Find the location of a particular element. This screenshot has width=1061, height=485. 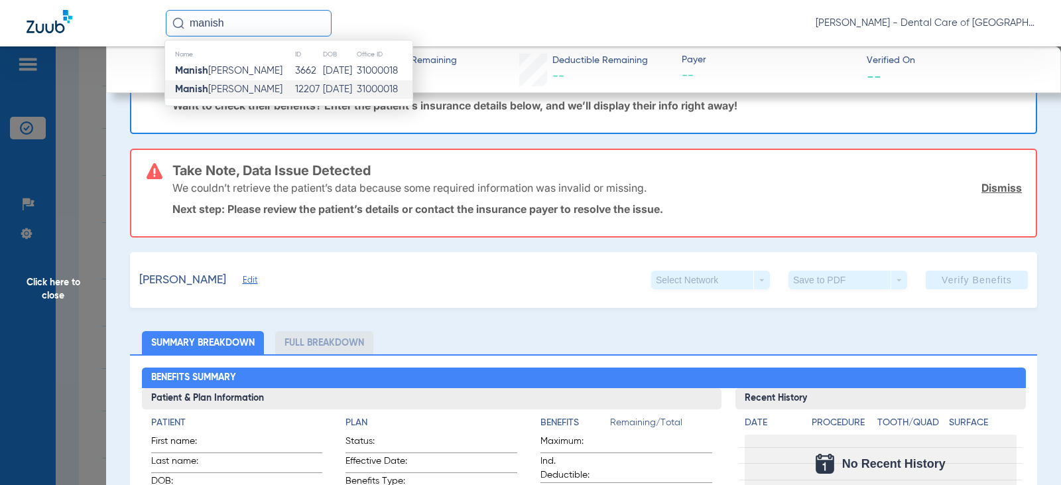

h4: Procedure is located at coordinates (841, 422).